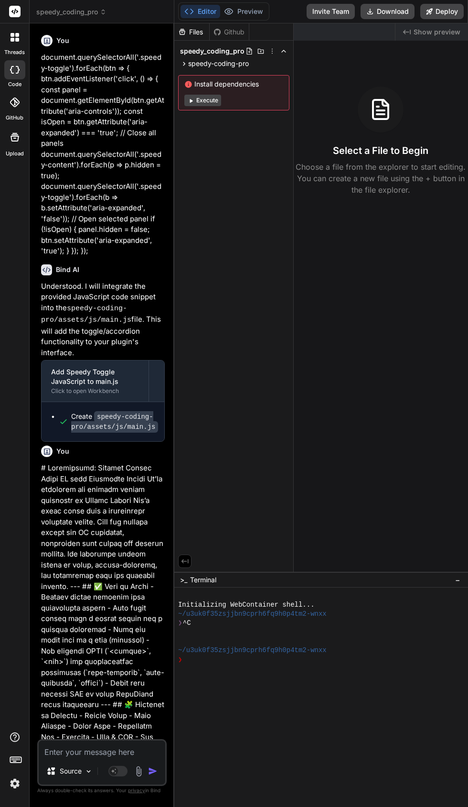  Describe the element at coordinates (381, 151) in the screenshot. I see `h3: Select a File to Begin` at that location.